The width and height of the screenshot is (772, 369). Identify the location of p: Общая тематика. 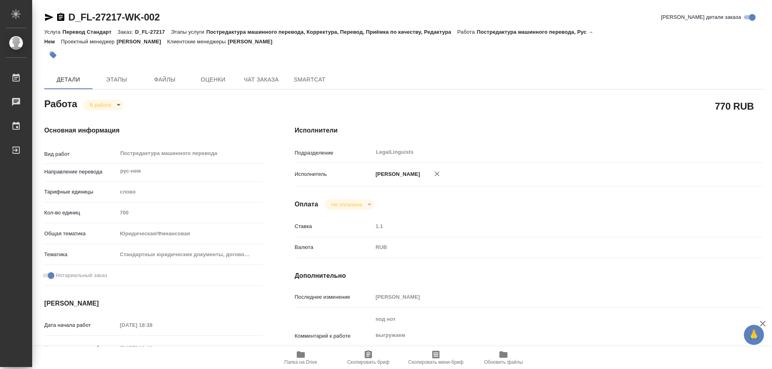
(80, 234).